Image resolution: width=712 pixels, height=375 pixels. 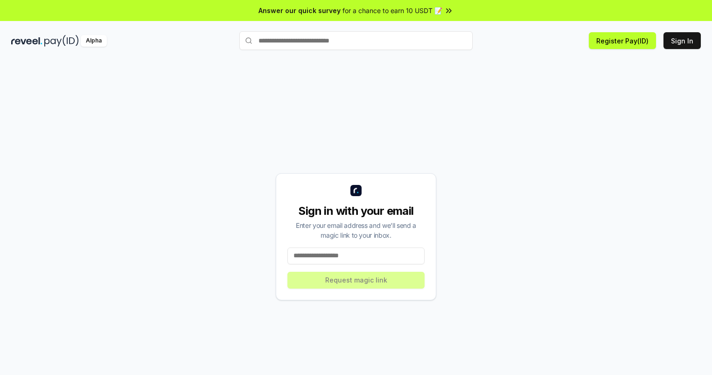 What do you see at coordinates (682, 41) in the screenshot?
I see `button: Sign In` at bounding box center [682, 41].